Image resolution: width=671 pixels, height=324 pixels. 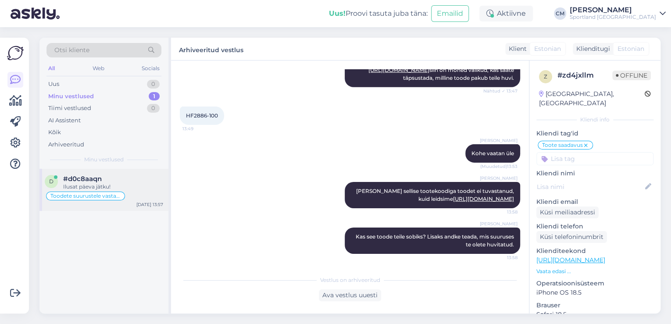 I want to click on div: Proovi tasuta juba täna:, so click(x=378, y=14).